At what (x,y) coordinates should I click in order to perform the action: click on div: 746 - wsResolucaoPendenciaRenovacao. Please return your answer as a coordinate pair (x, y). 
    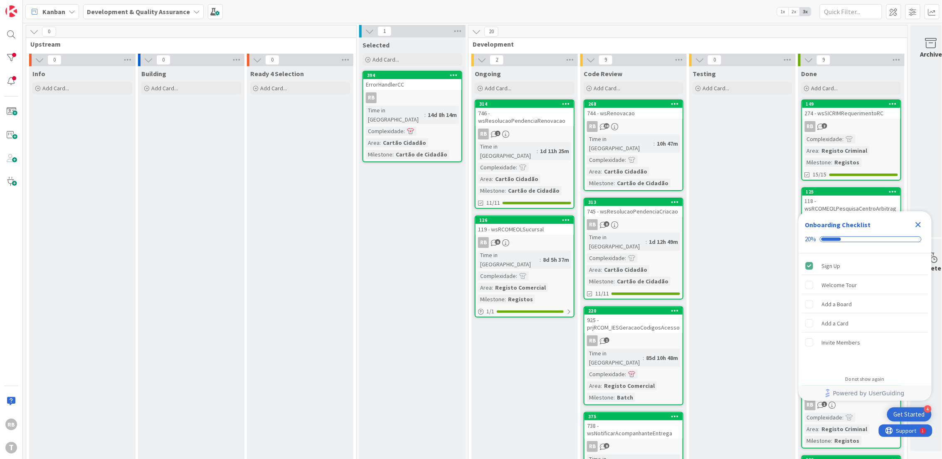
    Looking at the image, I should click on (525, 117).